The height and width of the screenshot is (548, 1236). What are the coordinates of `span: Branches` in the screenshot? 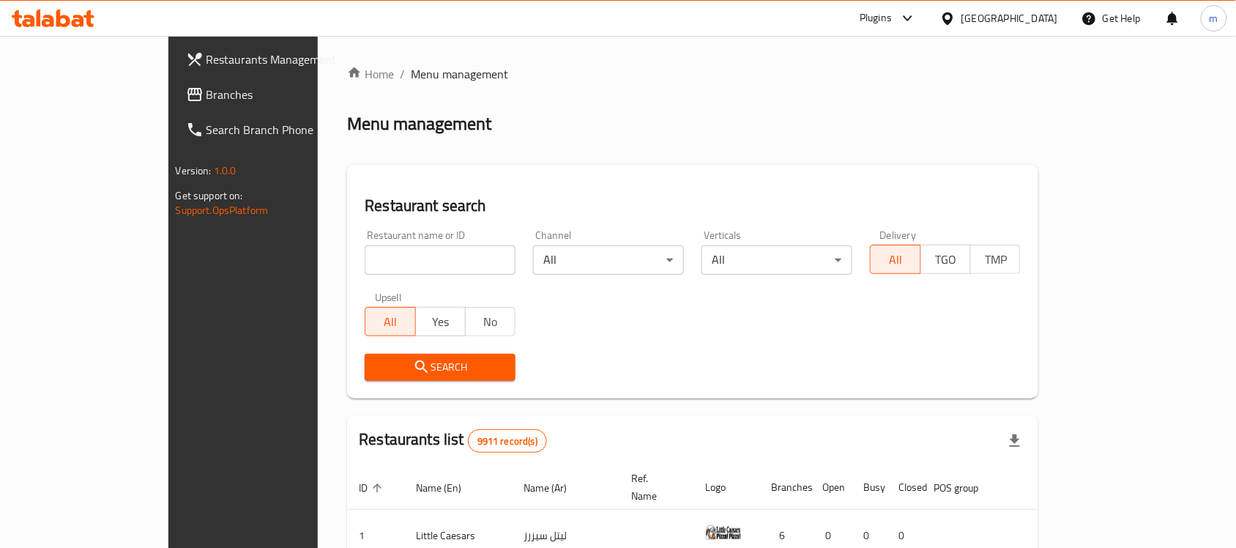 It's located at (285, 94).